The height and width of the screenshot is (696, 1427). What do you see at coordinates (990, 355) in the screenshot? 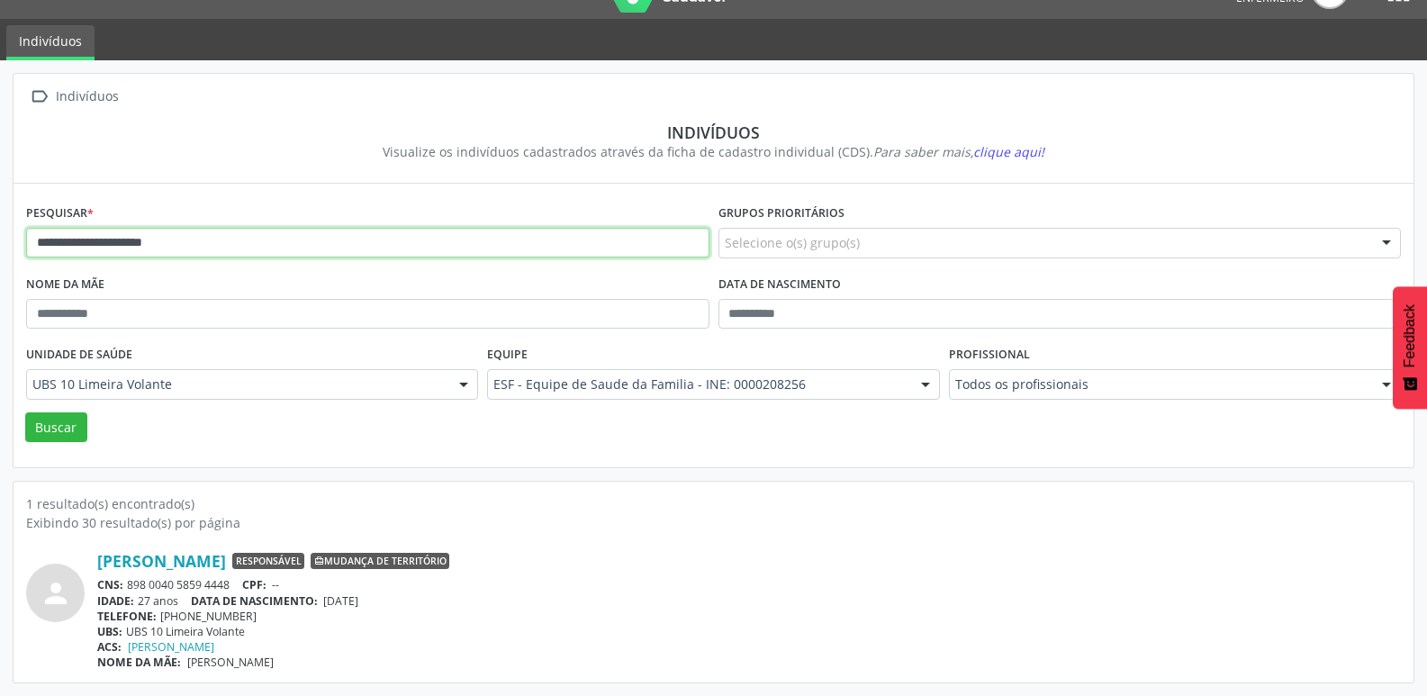
I see `label: Profissional` at bounding box center [990, 355].